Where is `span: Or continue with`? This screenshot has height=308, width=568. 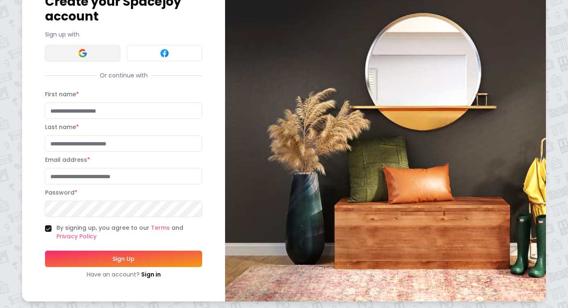
span: Or continue with is located at coordinates (123, 75).